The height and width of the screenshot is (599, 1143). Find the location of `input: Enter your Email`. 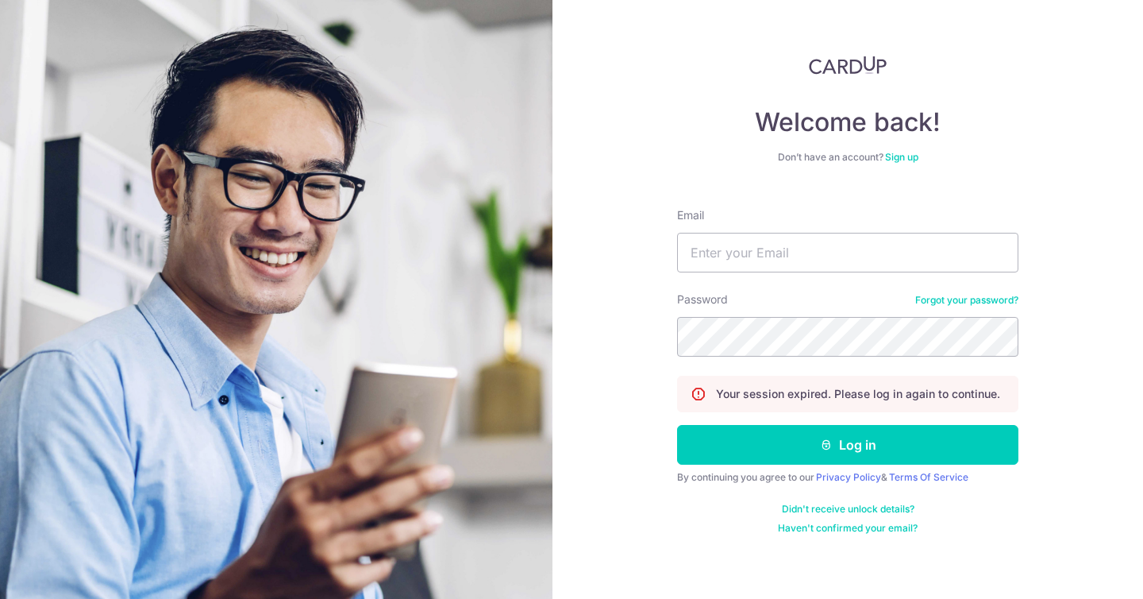

input: Enter your Email is located at coordinates (848, 252).